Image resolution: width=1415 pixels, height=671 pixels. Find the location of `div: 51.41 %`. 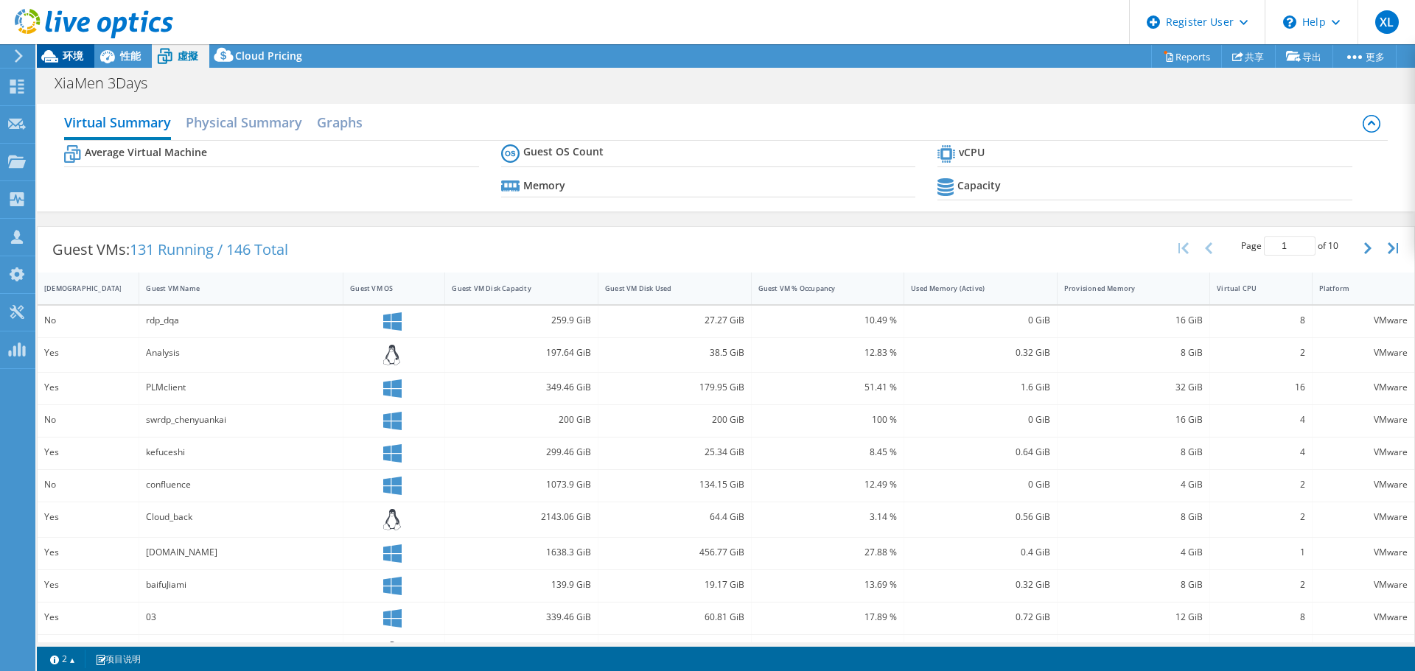

div: 51.41 % is located at coordinates (828, 388).